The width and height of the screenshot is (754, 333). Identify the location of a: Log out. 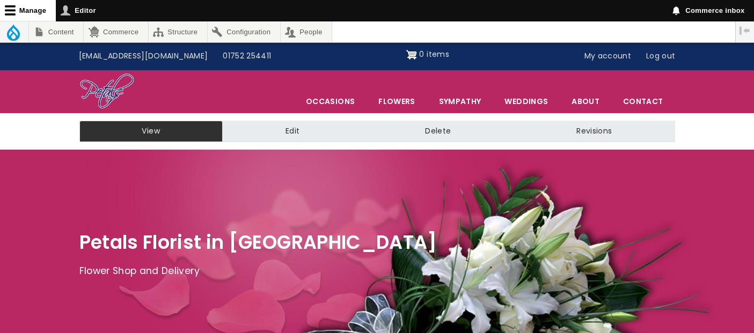
(660, 56).